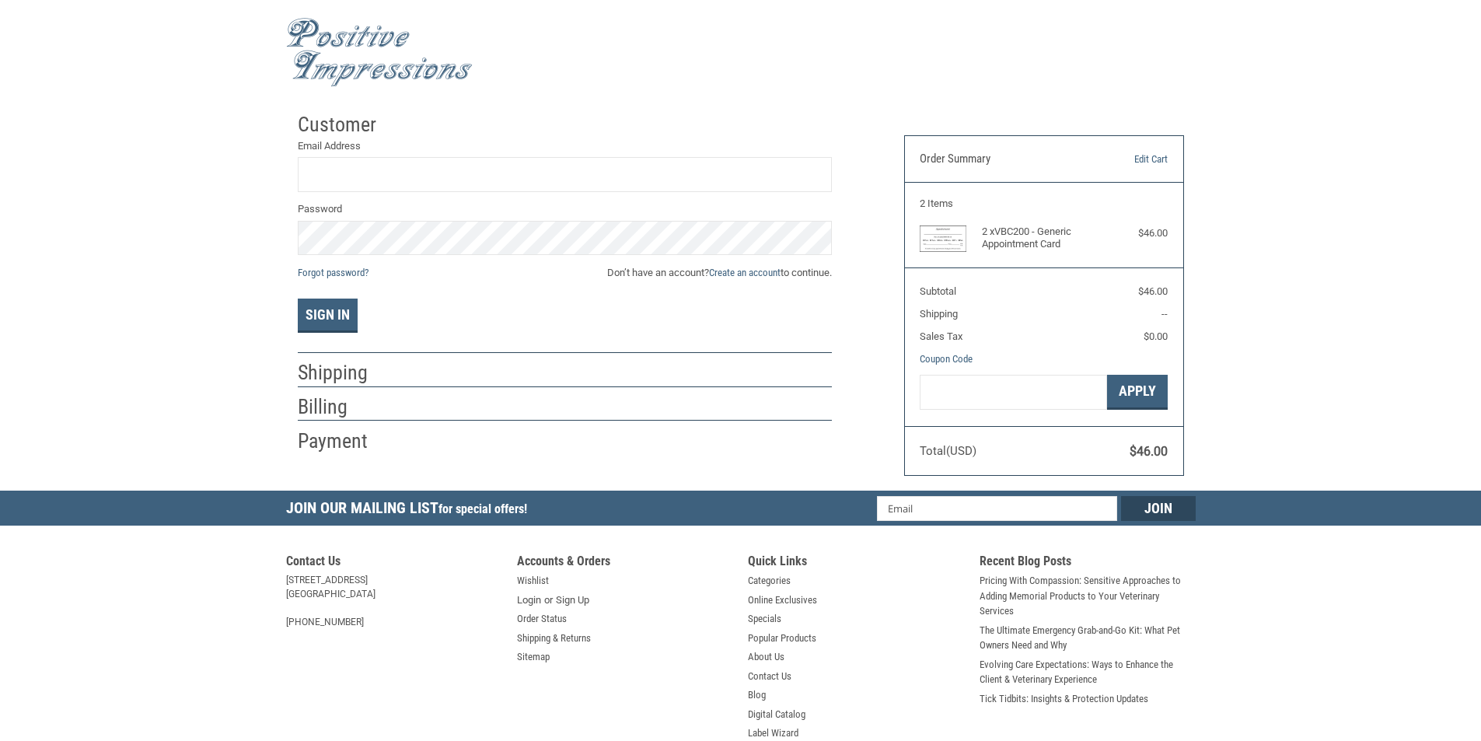  What do you see at coordinates (483, 508) in the screenshot?
I see `span: for special offers!` at bounding box center [483, 508].